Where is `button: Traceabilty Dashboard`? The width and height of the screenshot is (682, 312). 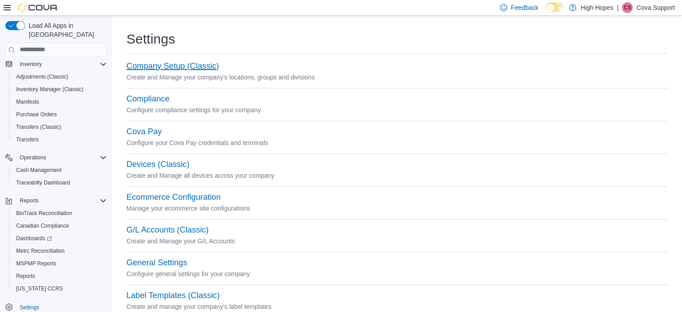 button: Traceabilty Dashboard is located at coordinates (60, 183).